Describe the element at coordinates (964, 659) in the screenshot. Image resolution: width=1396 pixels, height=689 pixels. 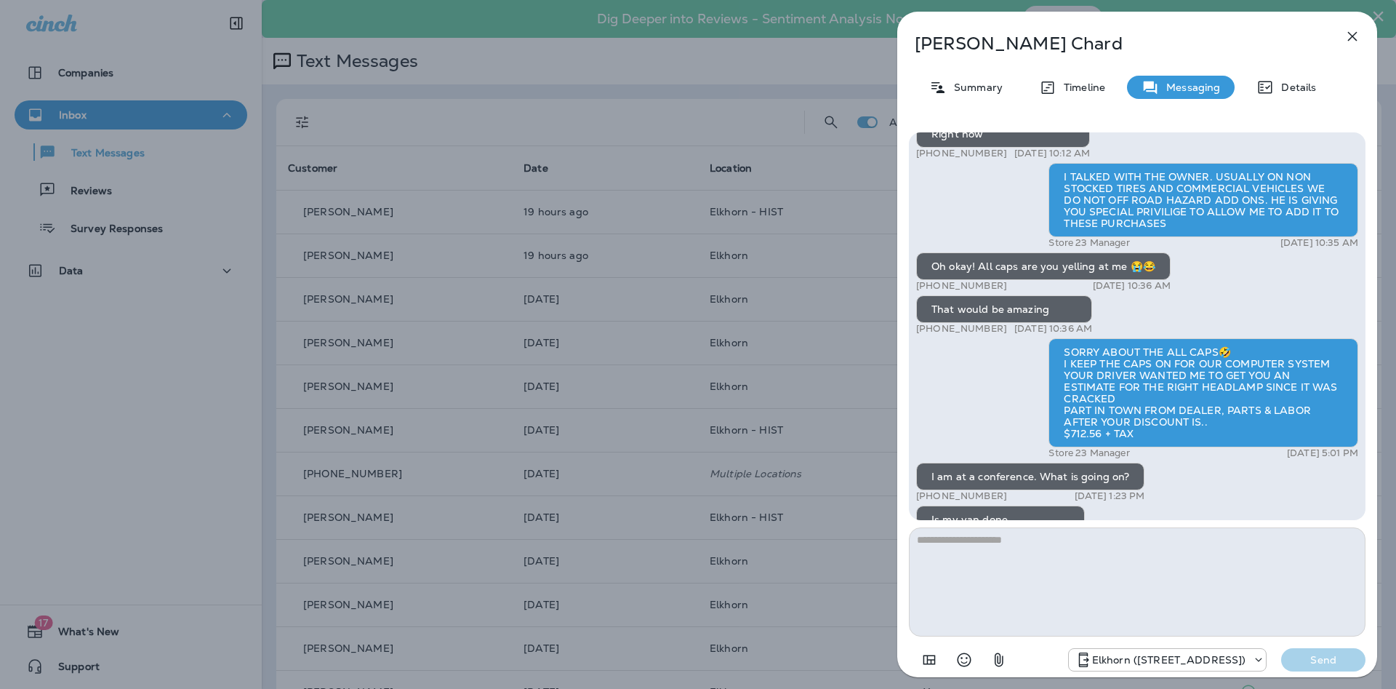
I see `button: Select an emoji` at that location.